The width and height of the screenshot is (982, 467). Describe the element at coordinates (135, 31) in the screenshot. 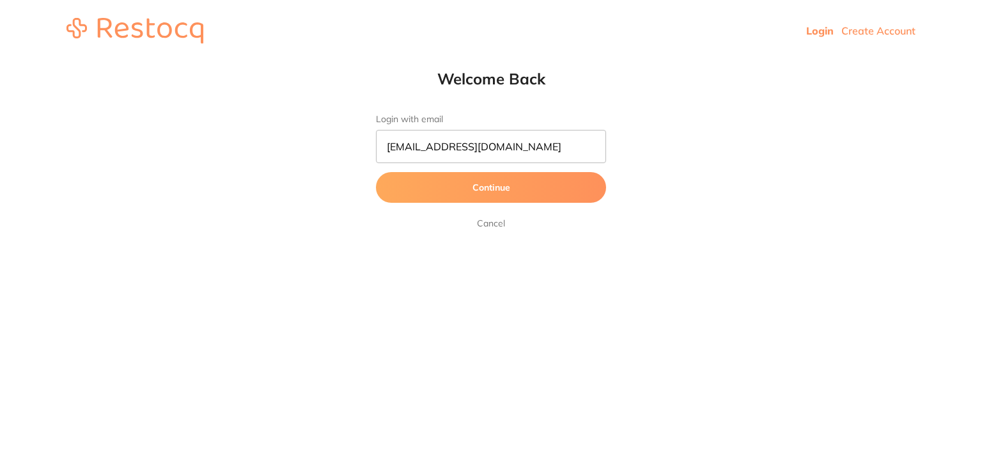

I see `img: restocq_logo.svg` at that location.